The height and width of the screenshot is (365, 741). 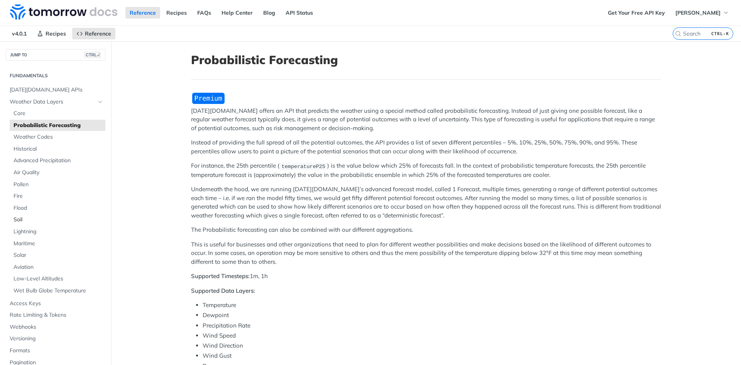 I want to click on span: Aviation, so click(x=58, y=267).